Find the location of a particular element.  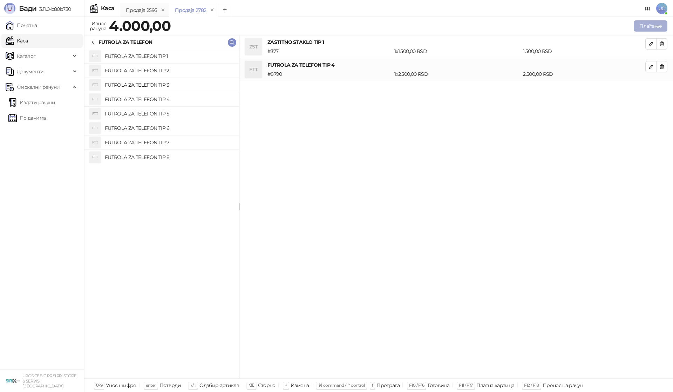

img: Logo is located at coordinates (10, 8).